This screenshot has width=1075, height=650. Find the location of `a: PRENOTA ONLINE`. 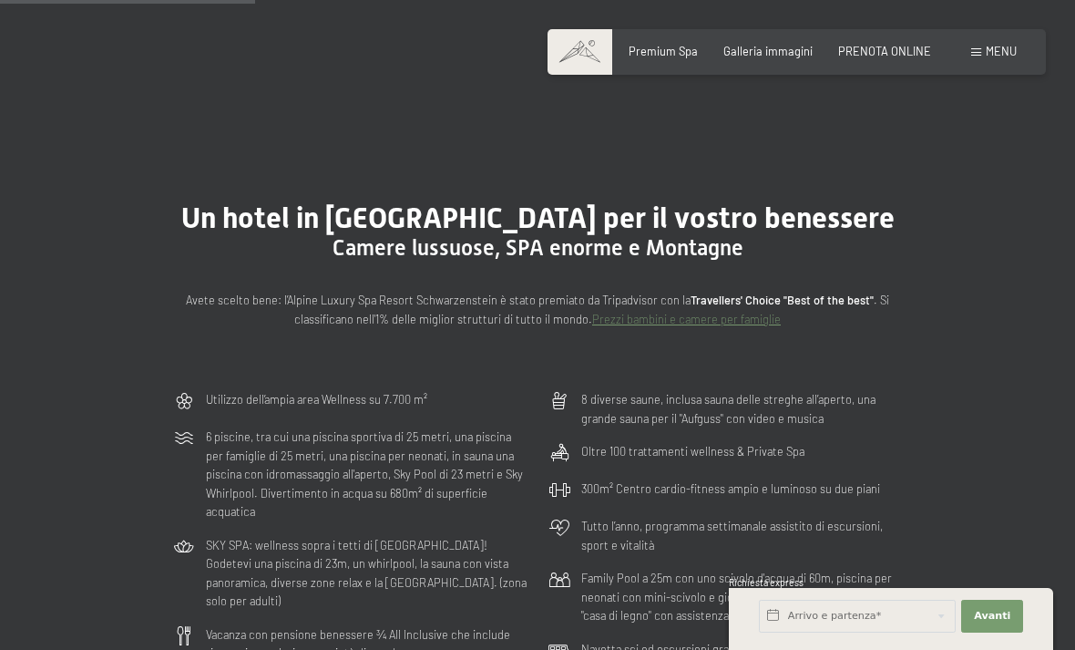

a: PRENOTA ONLINE is located at coordinates (885, 51).